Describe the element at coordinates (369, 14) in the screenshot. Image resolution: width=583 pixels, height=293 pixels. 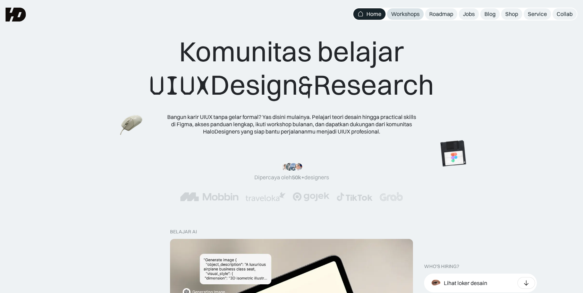
I see `a: Home` at that location.